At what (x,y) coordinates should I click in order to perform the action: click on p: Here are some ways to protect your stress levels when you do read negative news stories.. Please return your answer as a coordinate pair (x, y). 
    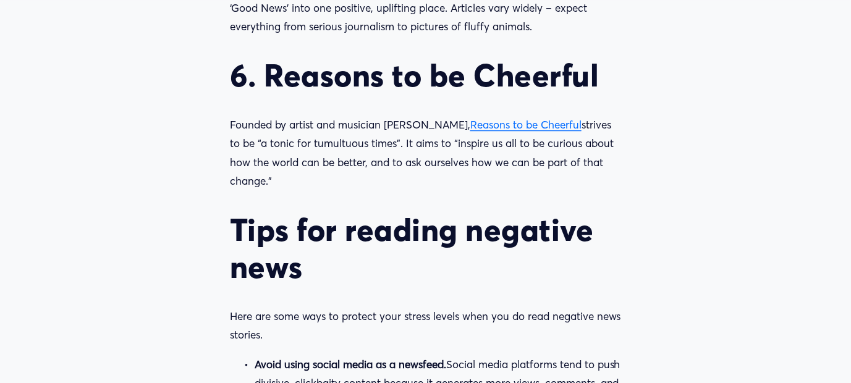
    Looking at the image, I should click on (425, 326).